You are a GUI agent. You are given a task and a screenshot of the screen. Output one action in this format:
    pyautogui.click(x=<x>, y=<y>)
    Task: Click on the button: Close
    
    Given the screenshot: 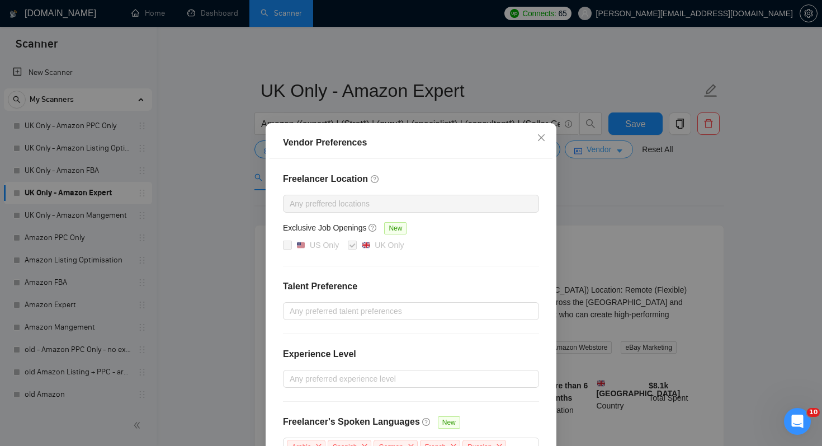 What is the action you would take?
    pyautogui.click(x=541, y=138)
    